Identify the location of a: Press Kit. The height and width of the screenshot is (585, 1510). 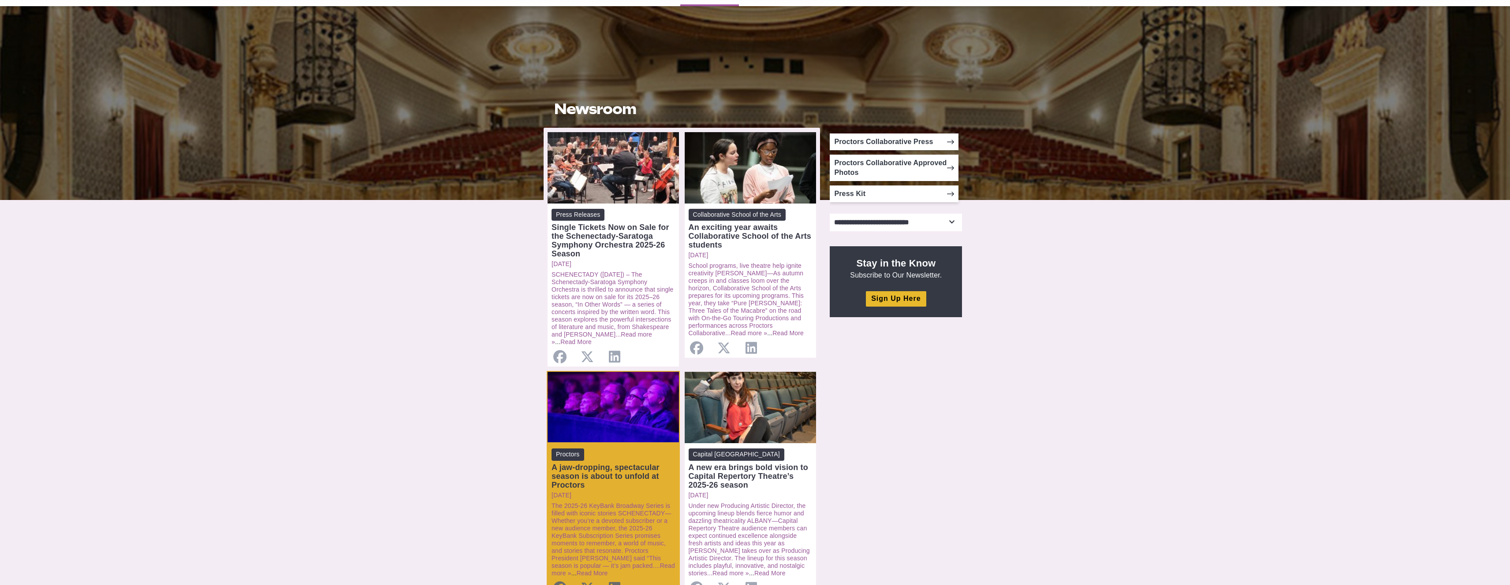
(894, 194).